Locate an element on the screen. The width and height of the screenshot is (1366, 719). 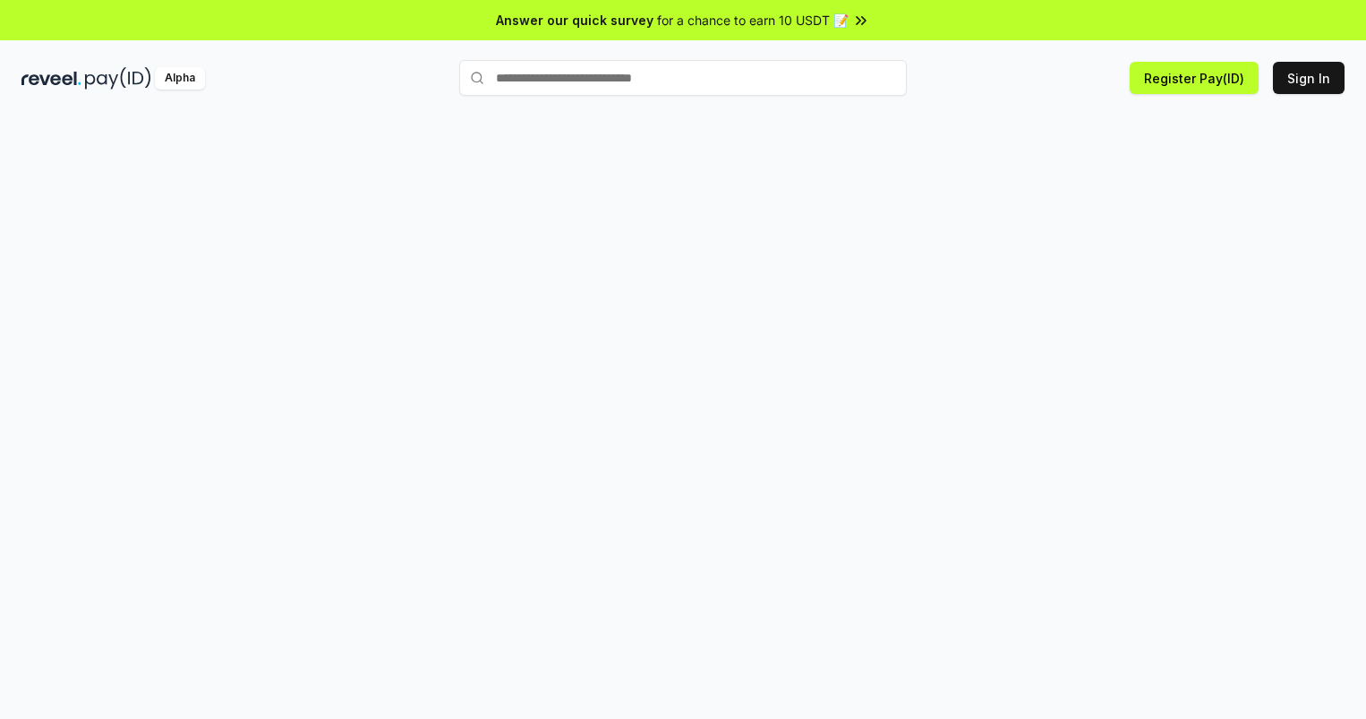
span: Answer our quick survey is located at coordinates (575, 20).